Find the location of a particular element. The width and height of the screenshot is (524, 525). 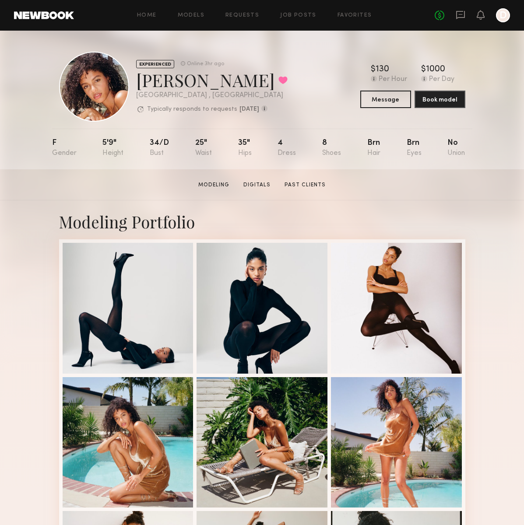

div: 130 is located at coordinates (382, 70).